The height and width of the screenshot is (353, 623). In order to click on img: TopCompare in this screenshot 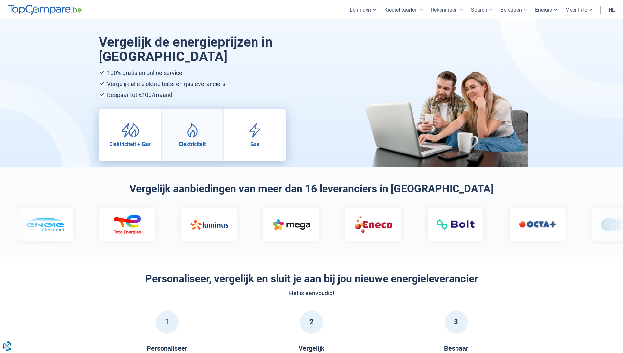, I will do `click(45, 10)`.